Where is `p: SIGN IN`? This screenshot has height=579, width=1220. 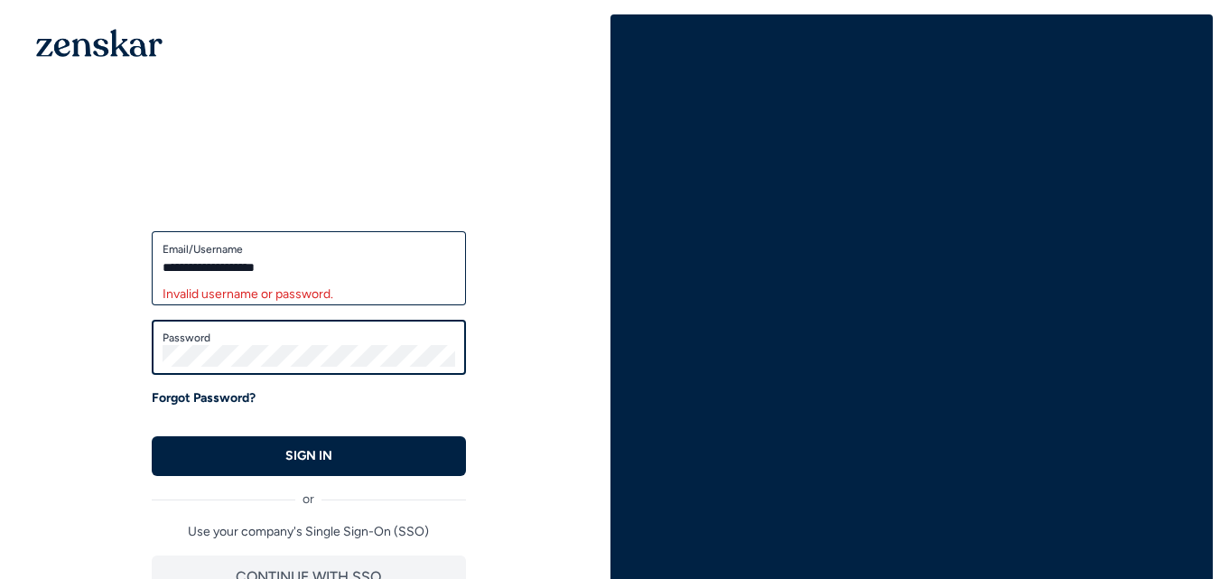 p: SIGN IN is located at coordinates (309, 456).